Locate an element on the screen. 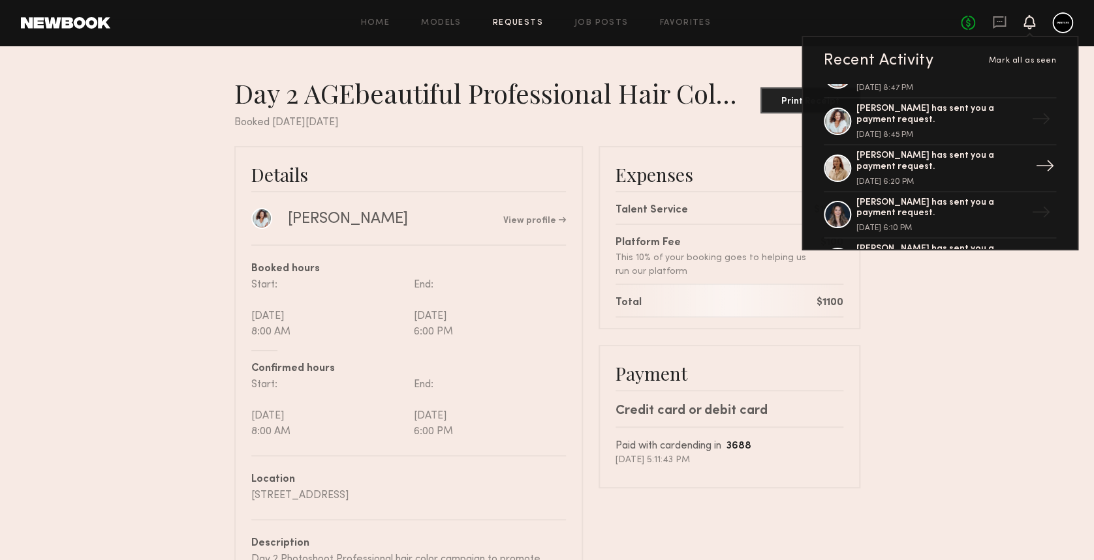 The height and width of the screenshot is (560, 1094). div: Details is located at coordinates (408, 174).